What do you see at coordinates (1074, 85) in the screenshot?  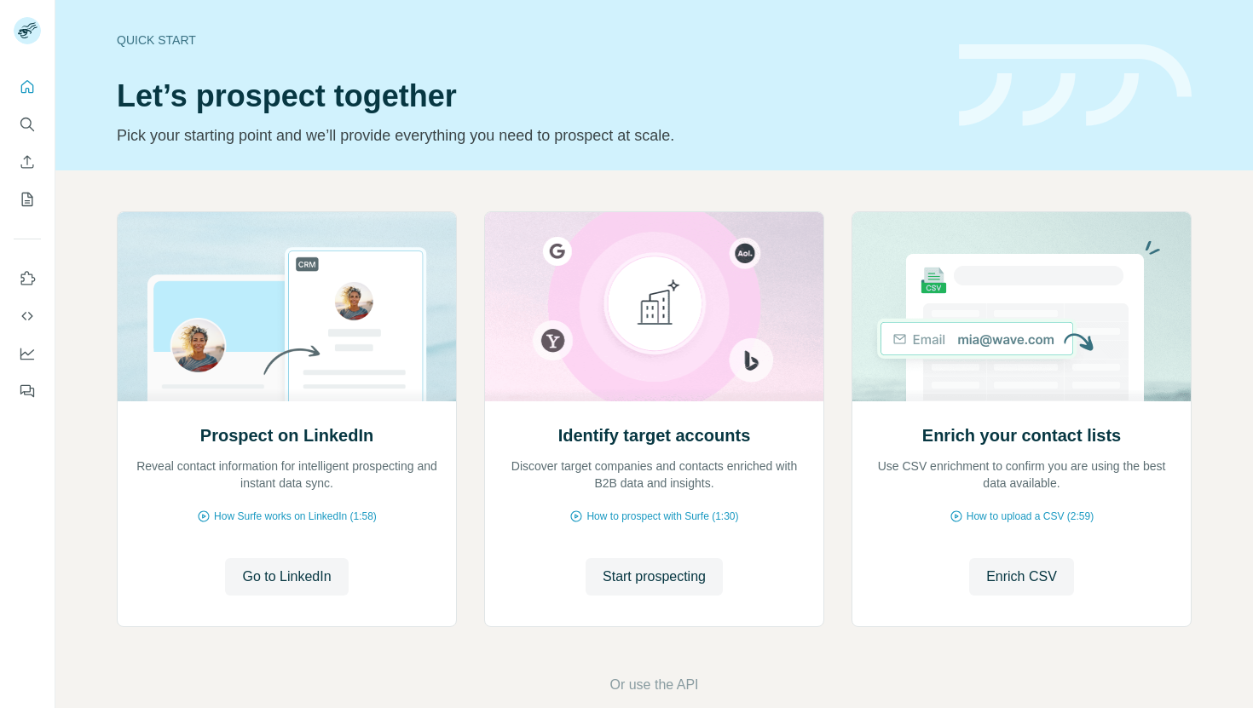 I see `img: banner` at bounding box center [1074, 85].